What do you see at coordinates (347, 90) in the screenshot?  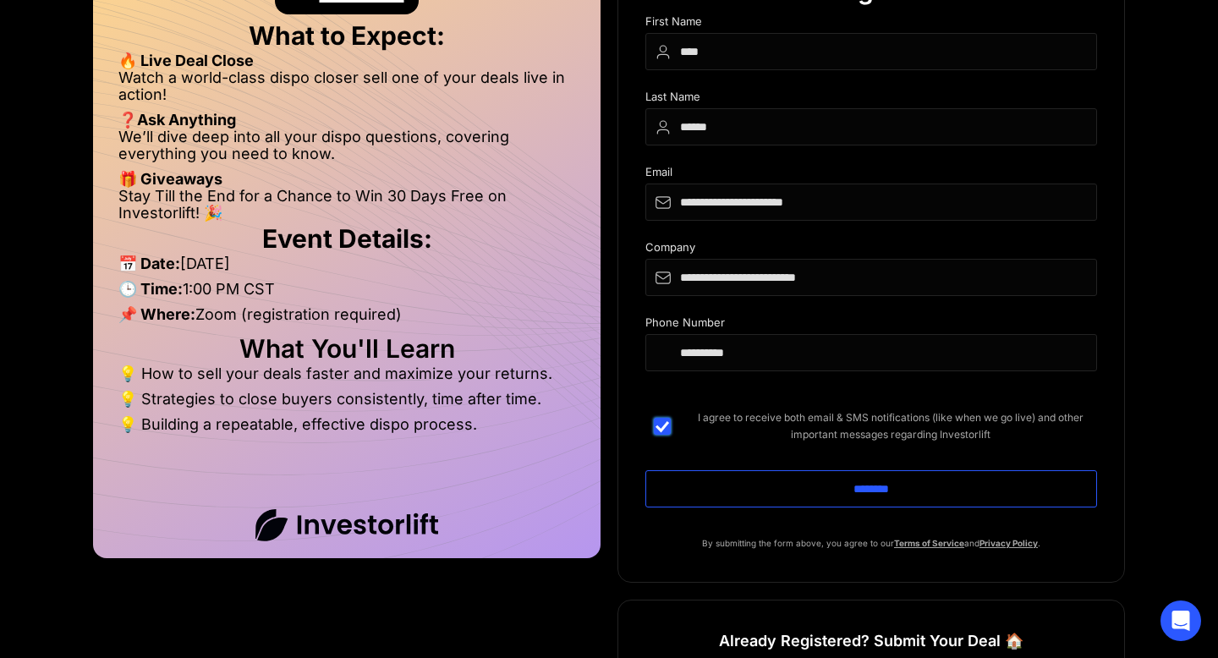 I see `li: Watch a world-class dispo closer sell one of your deals live in action!` at bounding box center [347, 90].